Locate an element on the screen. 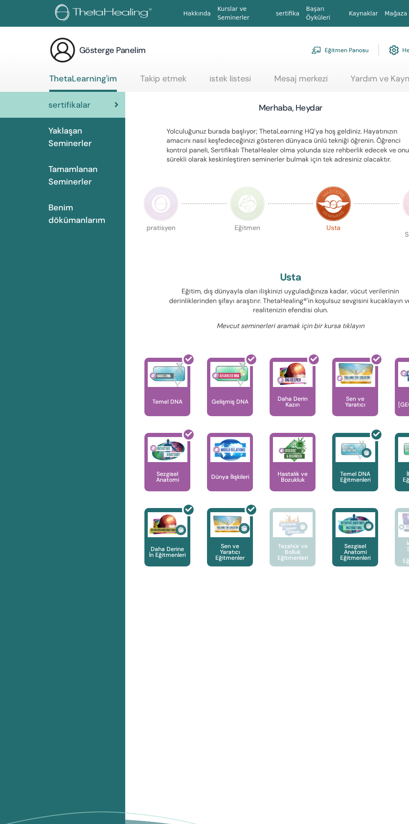 Image resolution: width=409 pixels, height=824 pixels. font: ThetaLearning'im is located at coordinates (83, 78).